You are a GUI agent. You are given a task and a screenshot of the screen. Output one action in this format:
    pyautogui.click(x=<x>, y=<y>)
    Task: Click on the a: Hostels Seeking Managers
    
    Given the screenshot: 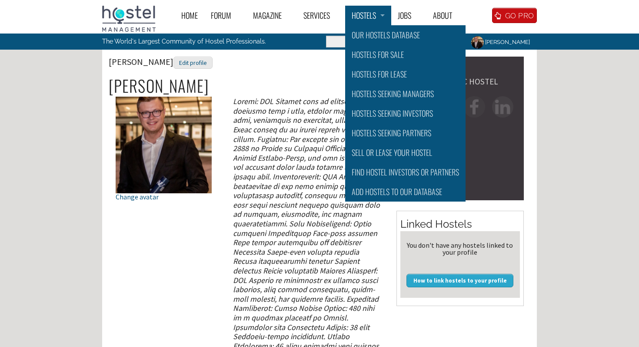 What is the action you would take?
    pyautogui.click(x=405, y=94)
    